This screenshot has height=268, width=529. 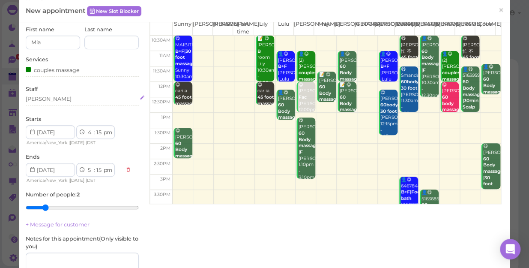 What do you see at coordinates (165, 55) in the screenshot?
I see `span: 11am` at bounding box center [165, 55].